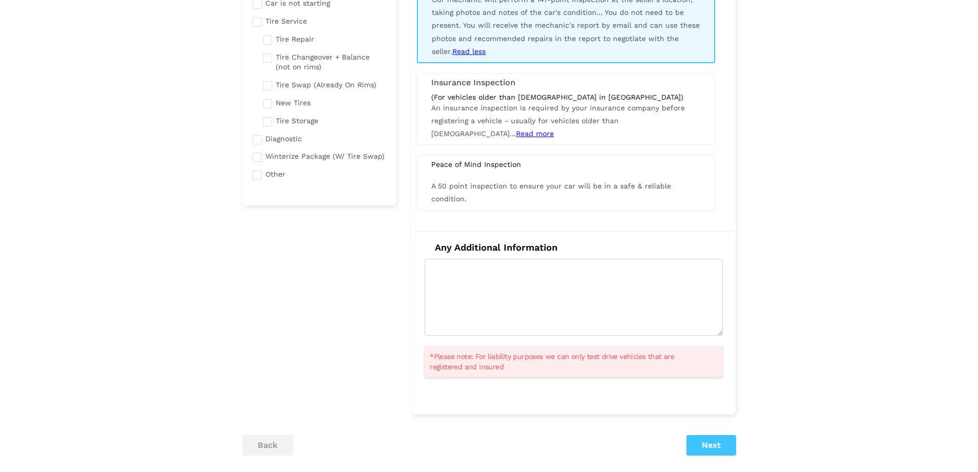 Image resolution: width=978 pixels, height=472 pixels. What do you see at coordinates (551, 192) in the screenshot?
I see `span: A 50 point inspection to ensure your car will be in a safe & reliable condition.` at bounding box center [551, 192].